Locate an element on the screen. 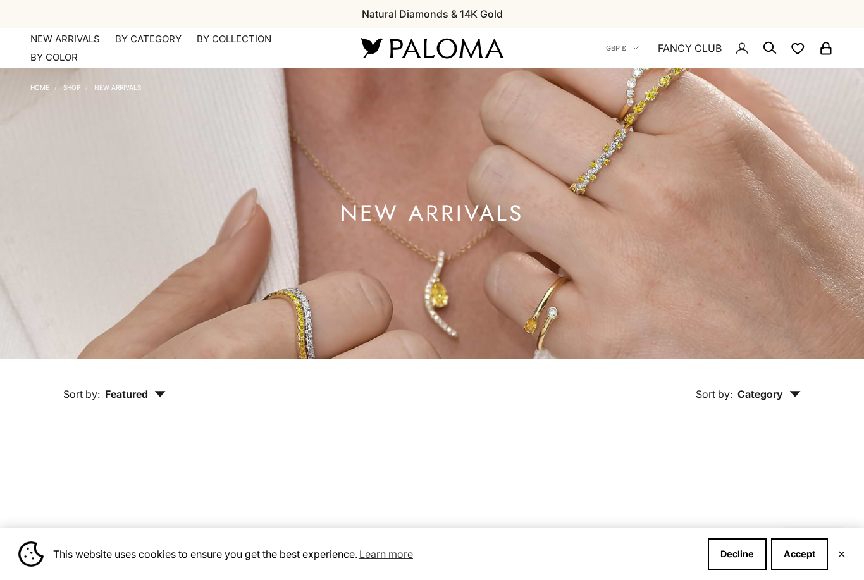 The width and height of the screenshot is (864, 580). summary: By Category is located at coordinates (148, 39).